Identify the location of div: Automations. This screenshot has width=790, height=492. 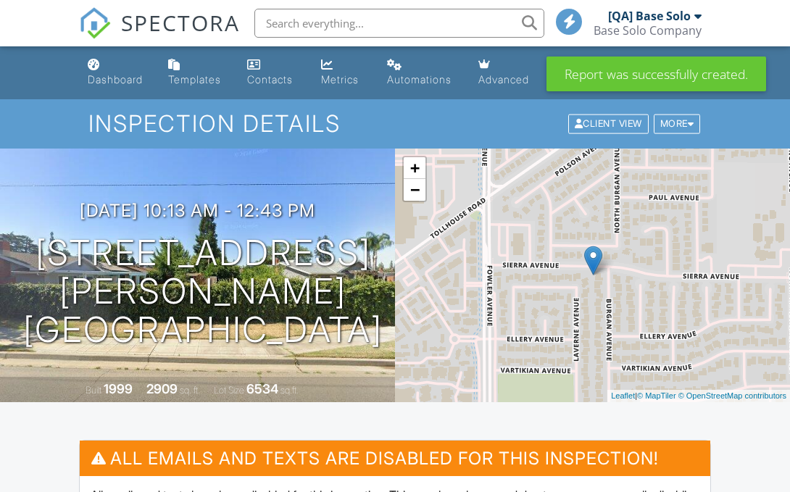
(419, 79).